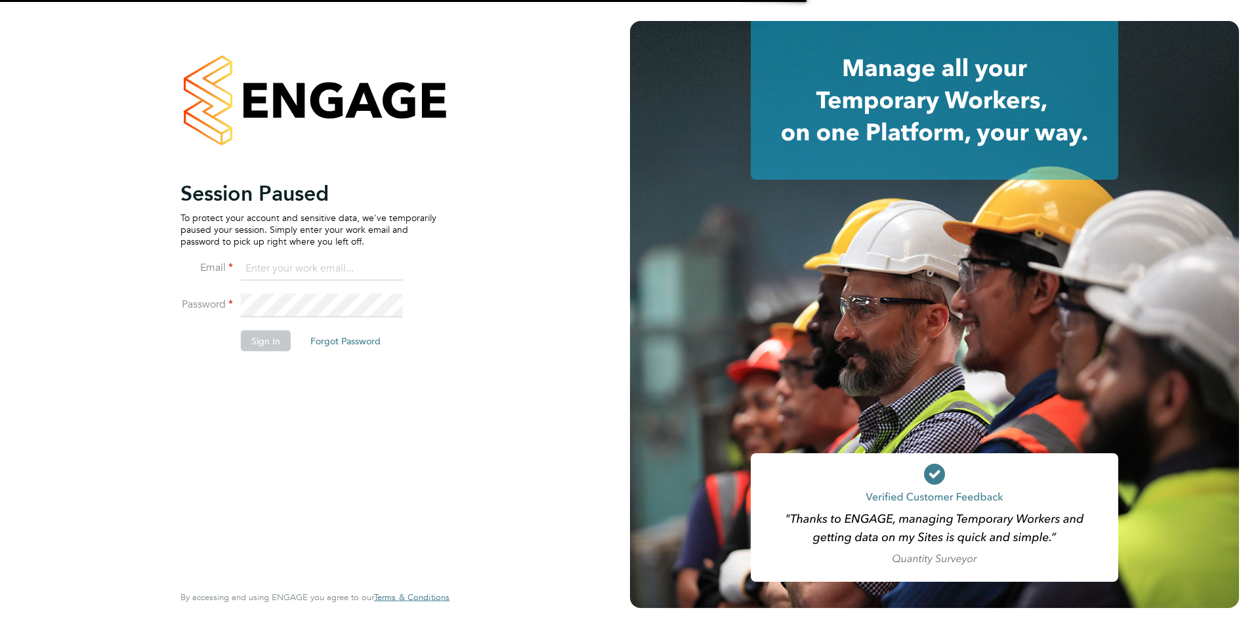 Image resolution: width=1260 pixels, height=629 pixels. Describe the element at coordinates (308, 193) in the screenshot. I see `h2: Session Paused` at that location.